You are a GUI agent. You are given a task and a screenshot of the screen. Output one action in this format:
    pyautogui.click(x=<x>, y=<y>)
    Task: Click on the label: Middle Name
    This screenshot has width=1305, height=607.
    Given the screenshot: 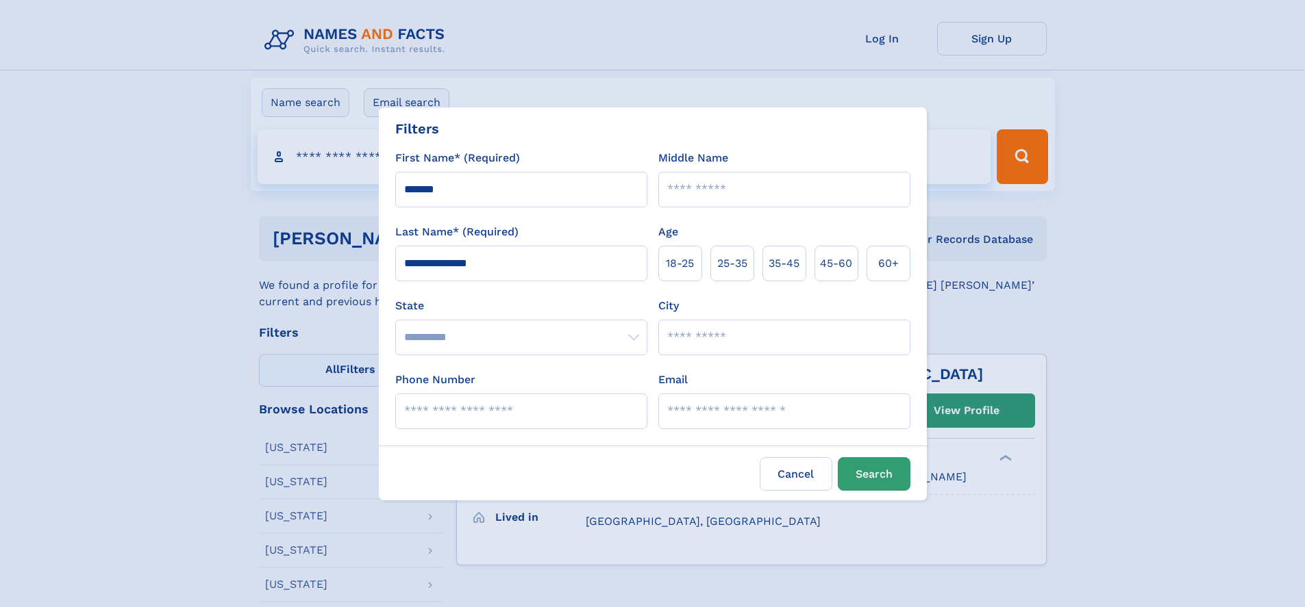 What is the action you would take?
    pyautogui.click(x=693, y=158)
    